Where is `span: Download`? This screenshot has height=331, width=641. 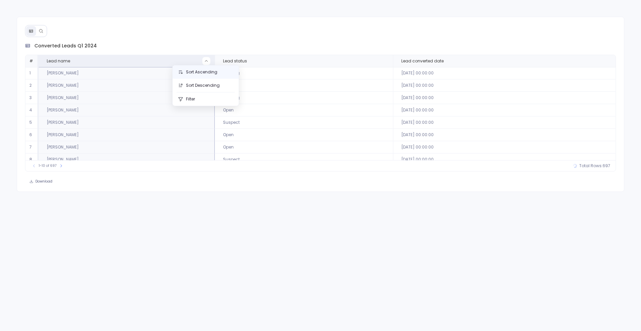 span: Download is located at coordinates (44, 182).